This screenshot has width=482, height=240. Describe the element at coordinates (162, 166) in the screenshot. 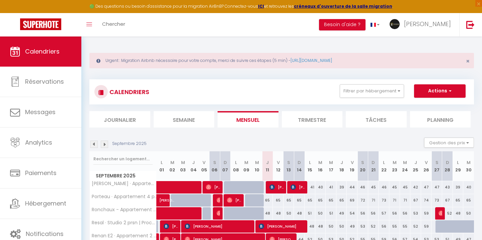

I see `th: 01` at that location.